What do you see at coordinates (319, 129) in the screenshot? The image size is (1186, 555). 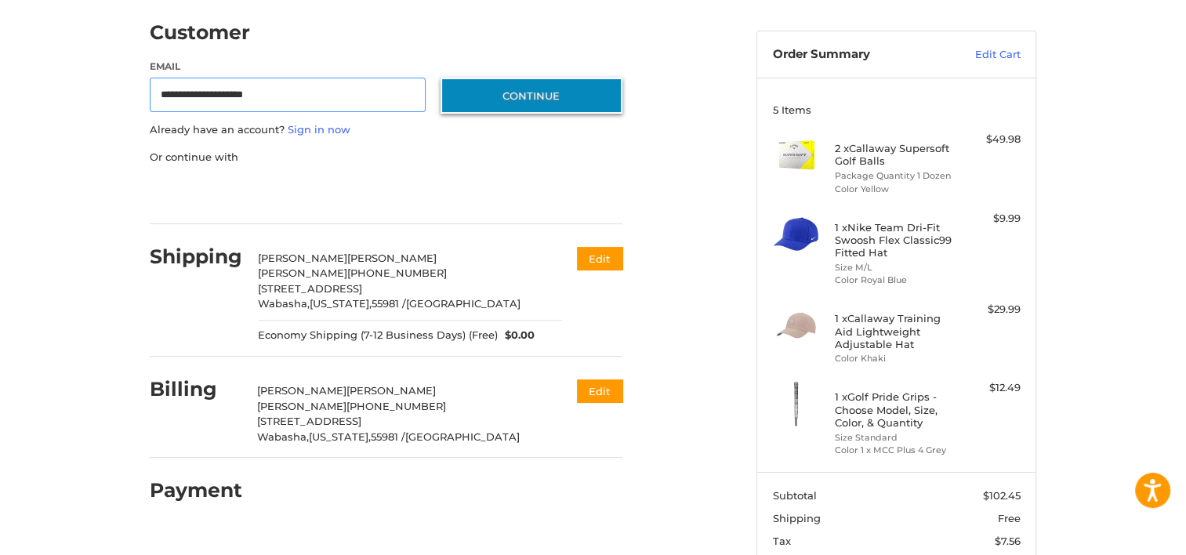 I see `a: Sign in now` at bounding box center [319, 129].